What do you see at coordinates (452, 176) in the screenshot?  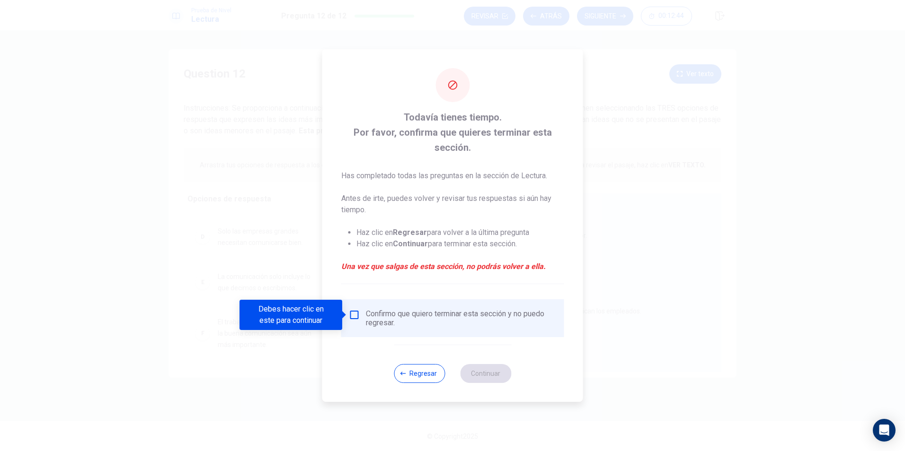 I see `p: Has completado todas las preguntas en la sección de Lectura.` at bounding box center [452, 176].